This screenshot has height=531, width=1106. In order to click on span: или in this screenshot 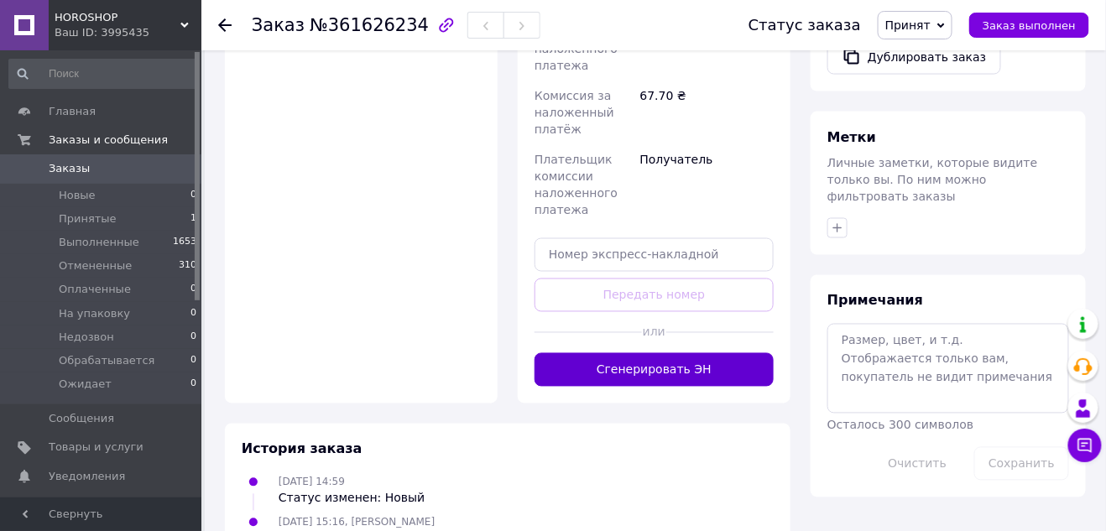, I will do `click(654, 332)`.